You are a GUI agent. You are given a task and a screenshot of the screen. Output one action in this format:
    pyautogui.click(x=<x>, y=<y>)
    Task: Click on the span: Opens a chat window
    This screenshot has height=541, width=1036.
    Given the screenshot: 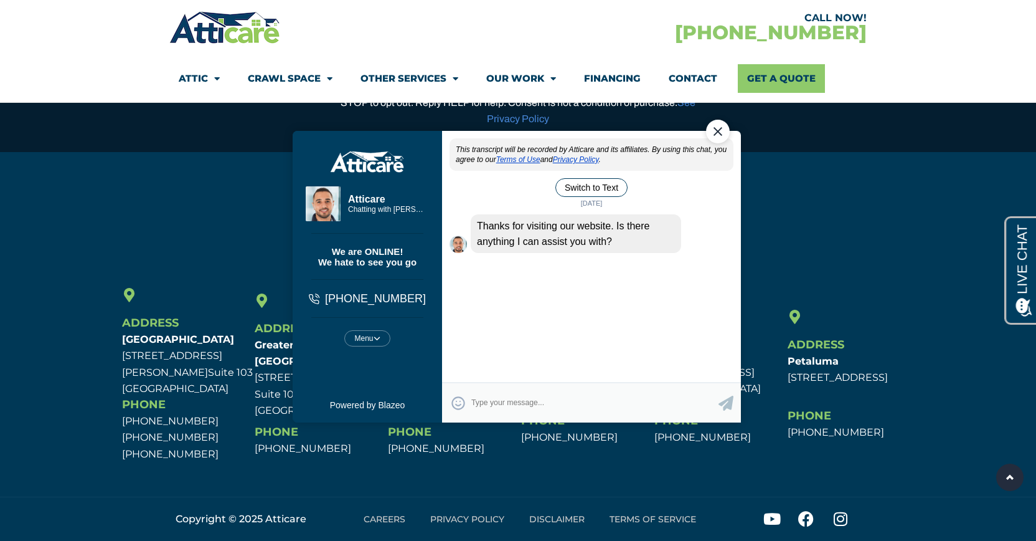 What is the action you would take?
    pyautogui.click(x=65, y=17)
    